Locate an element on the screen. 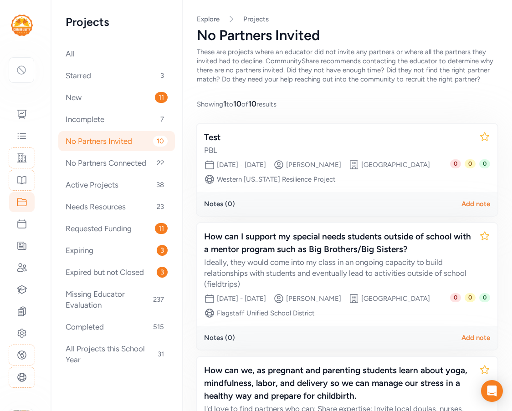 This screenshot has width=512, height=411. span: 23 is located at coordinates (160, 207).